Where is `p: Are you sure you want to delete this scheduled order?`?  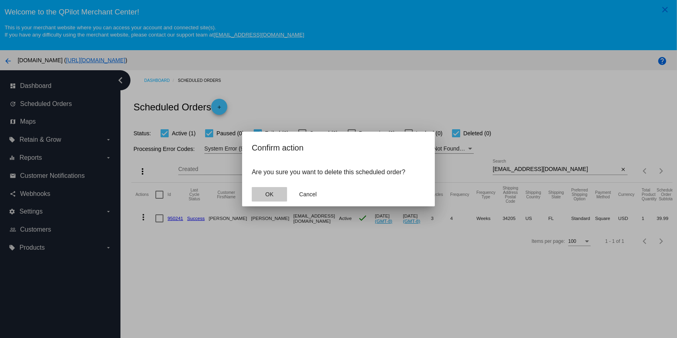
p: Are you sure you want to delete this scheduled order? is located at coordinates (339, 172).